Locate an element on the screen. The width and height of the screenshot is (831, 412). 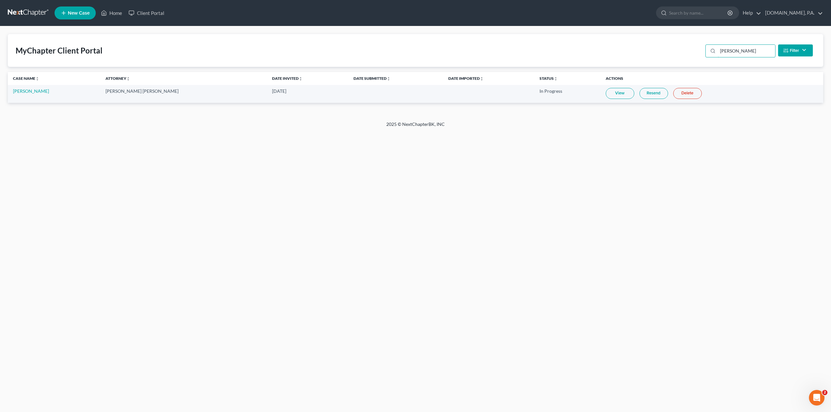
span: 2 is located at coordinates (825, 393).